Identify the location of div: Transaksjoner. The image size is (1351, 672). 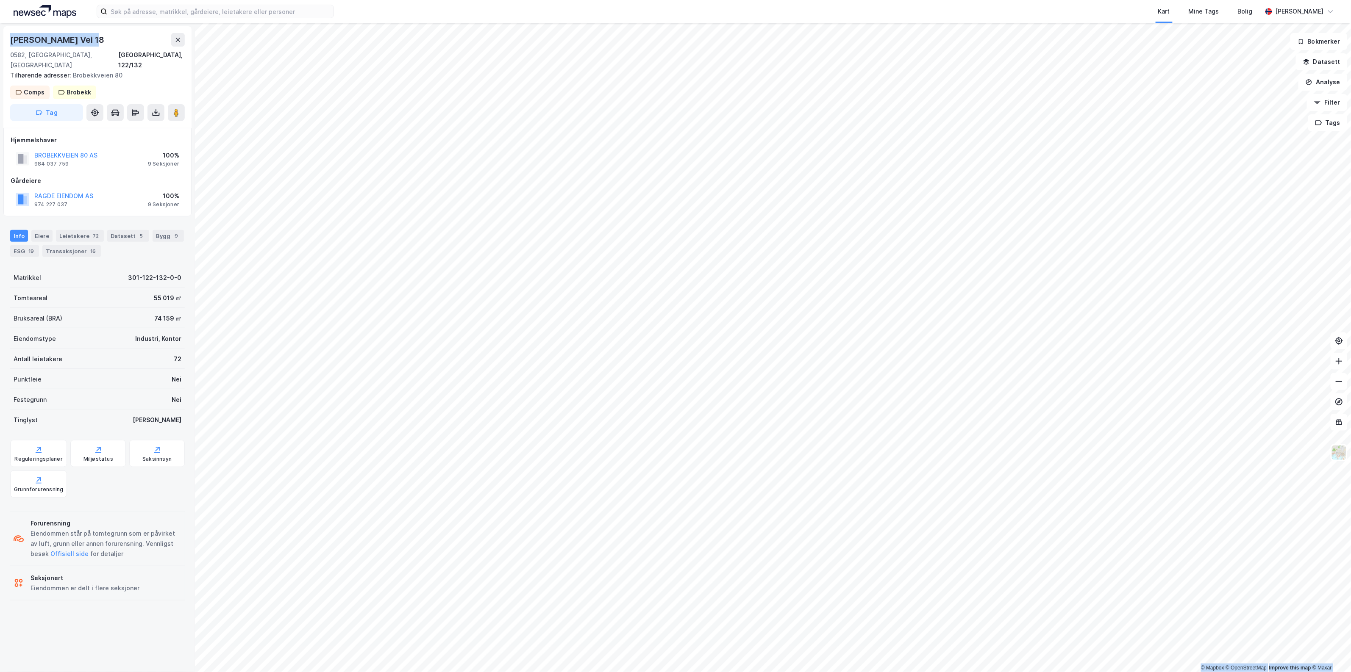
(72, 251).